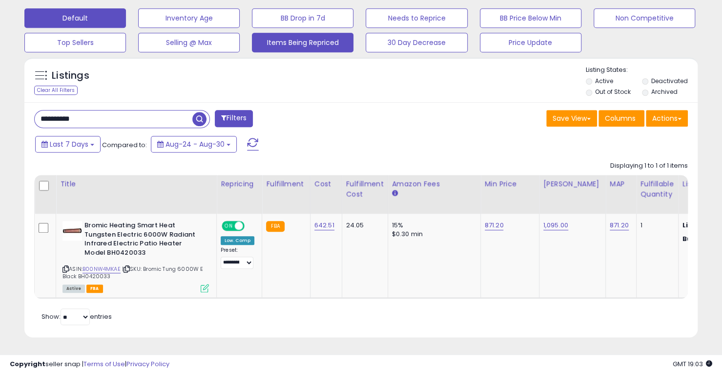  Describe the element at coordinates (395, 193) in the screenshot. I see `small: Amazon Fees.` at that location.